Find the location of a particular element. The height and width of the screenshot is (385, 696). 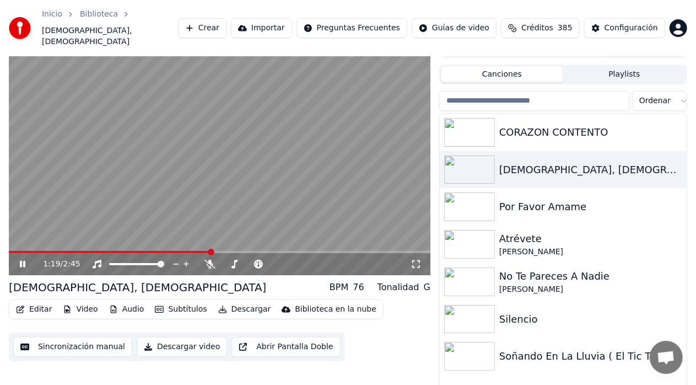

button: Configuración is located at coordinates (625, 28).